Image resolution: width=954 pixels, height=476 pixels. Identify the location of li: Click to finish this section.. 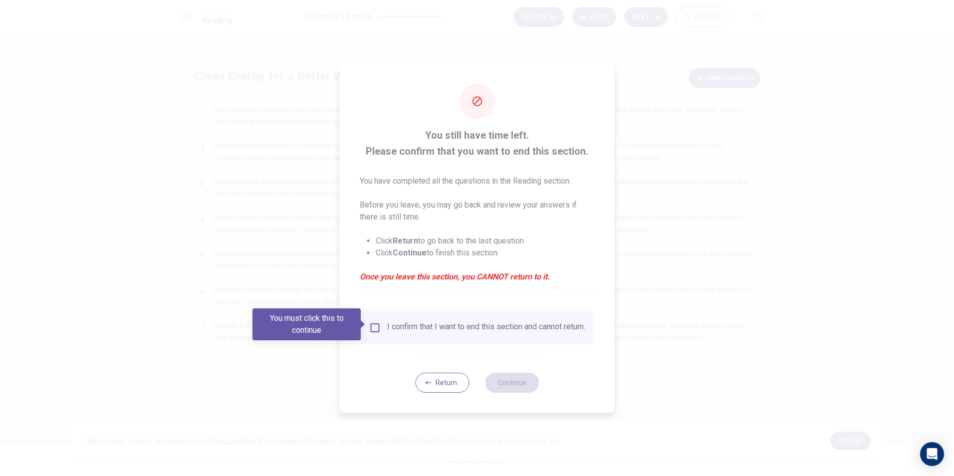
(485, 253).